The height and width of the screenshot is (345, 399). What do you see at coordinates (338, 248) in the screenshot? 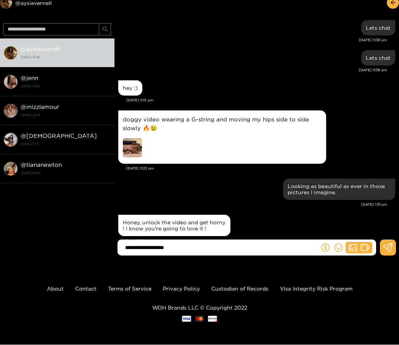
I see `span: smile` at bounding box center [338, 248].